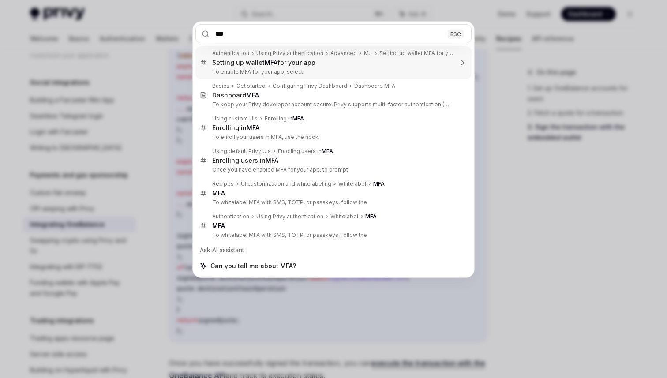 The image size is (667, 378). Describe the element at coordinates (235, 119) in the screenshot. I see `div: Using custom UIs` at that location.